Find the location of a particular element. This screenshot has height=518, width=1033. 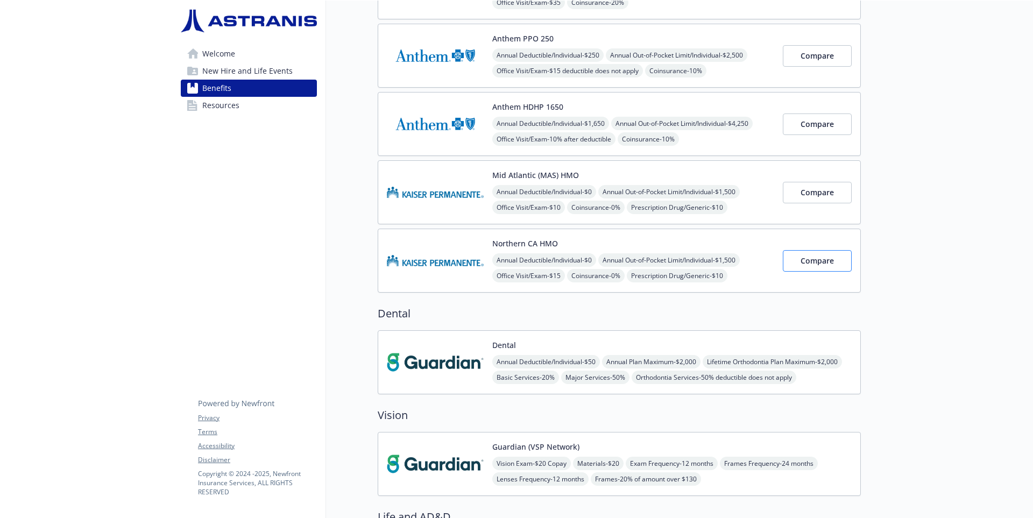

a: Resources is located at coordinates (249, 105).